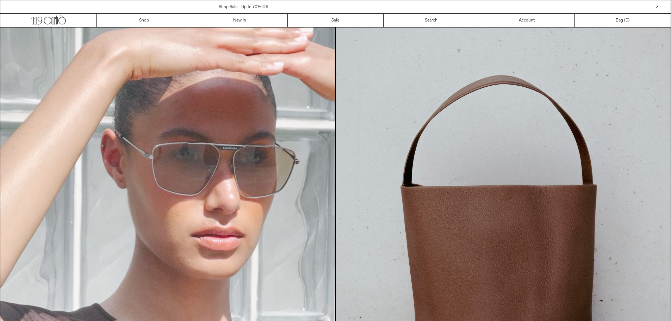 The image size is (671, 321). What do you see at coordinates (622, 20) in the screenshot?
I see `a: Bag ()` at bounding box center [622, 20].